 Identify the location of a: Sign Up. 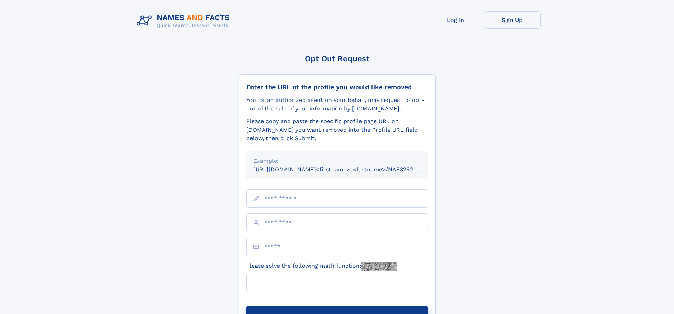
(512, 20).